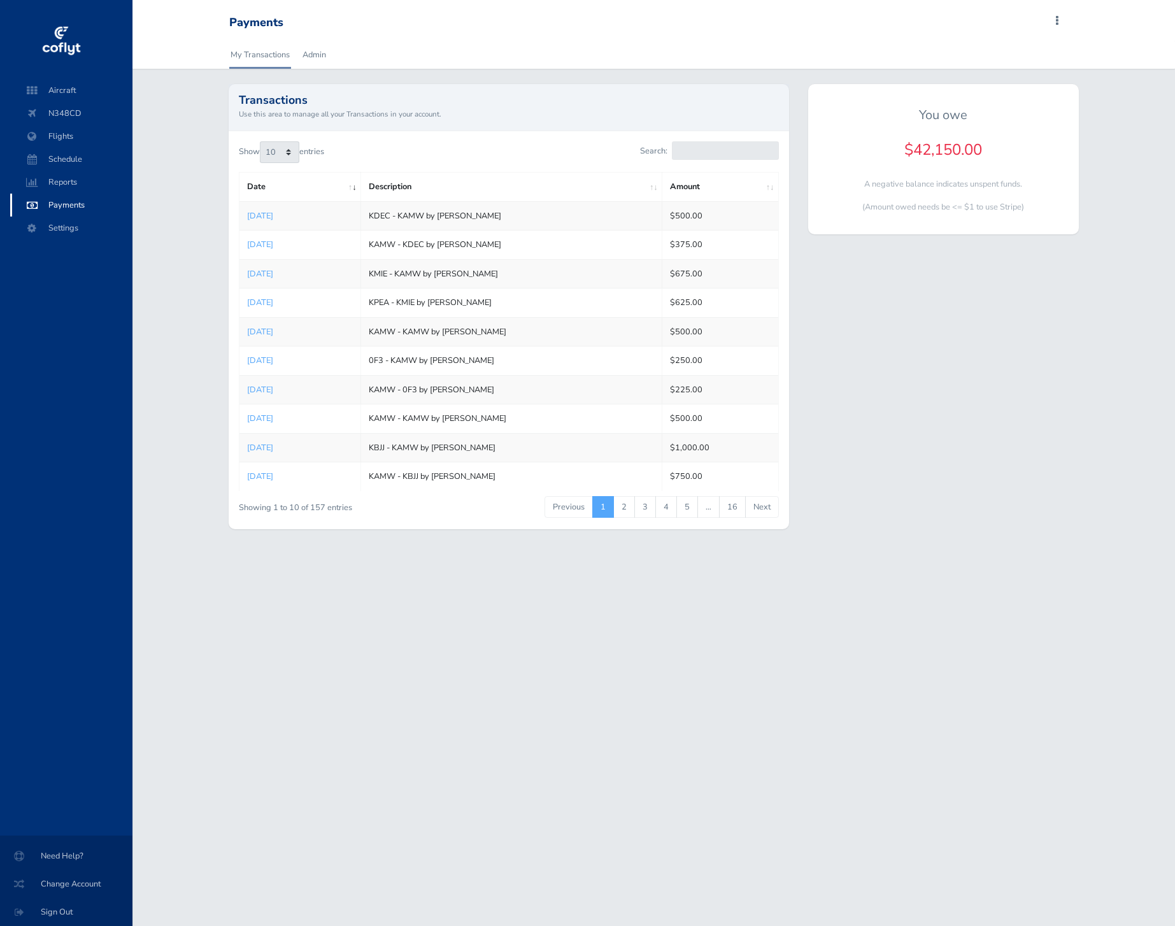 The height and width of the screenshot is (926, 1175). I want to click on th: Amount: activate to sort column ascending, so click(720, 187).